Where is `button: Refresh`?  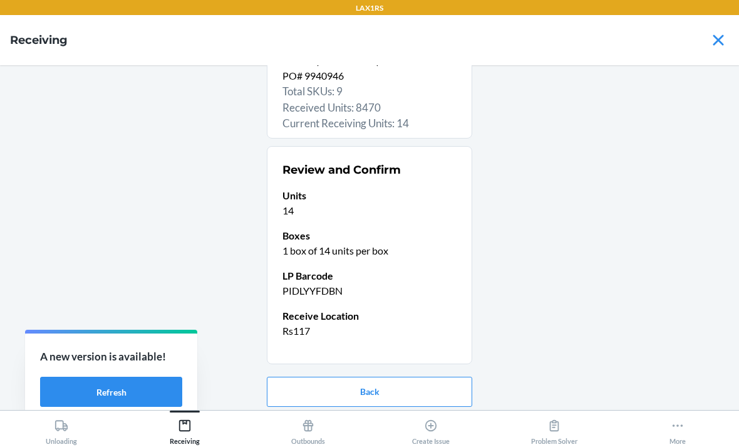
button: Refresh is located at coordinates (111, 392).